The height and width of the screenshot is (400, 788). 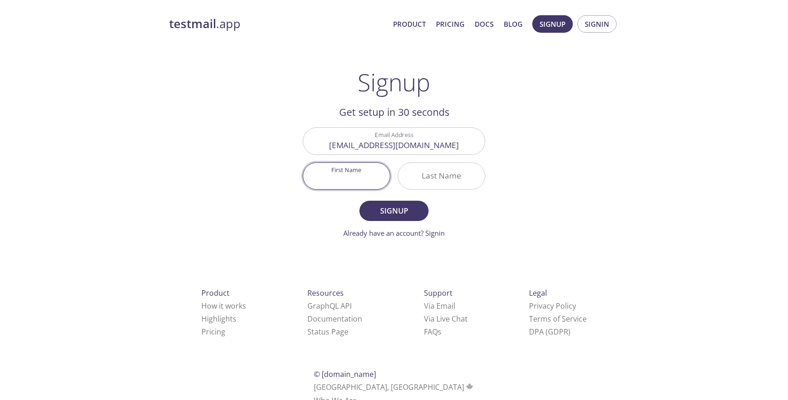 What do you see at coordinates (484, 24) in the screenshot?
I see `a: Docs` at bounding box center [484, 24].